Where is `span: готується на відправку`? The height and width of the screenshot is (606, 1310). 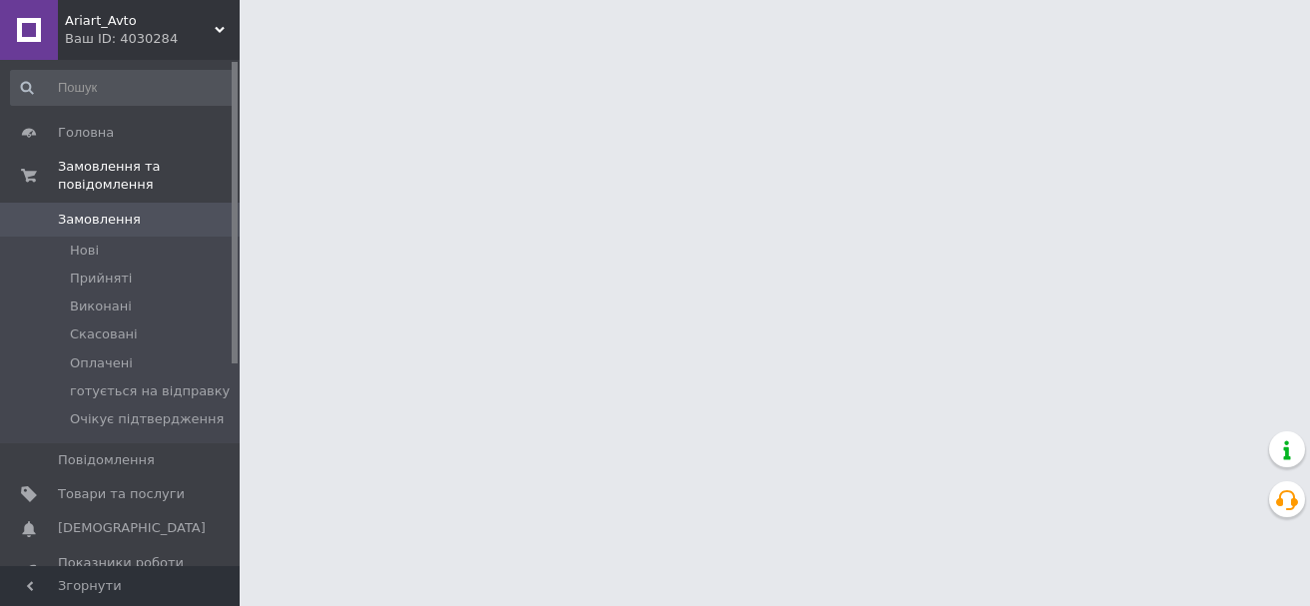
span: готується на відправку is located at coordinates (150, 391).